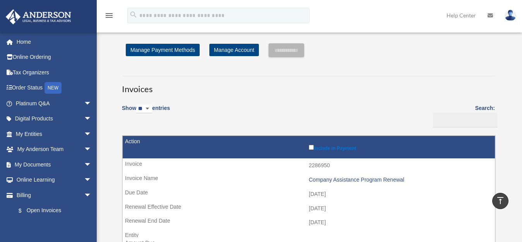  I want to click on select: Showentries, so click(144, 109).